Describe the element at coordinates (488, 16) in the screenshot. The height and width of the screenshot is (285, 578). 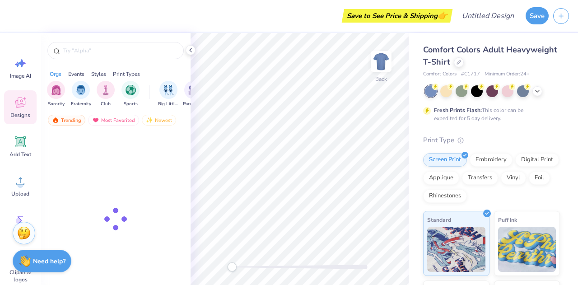
I see `input: Untitled Design` at that location.